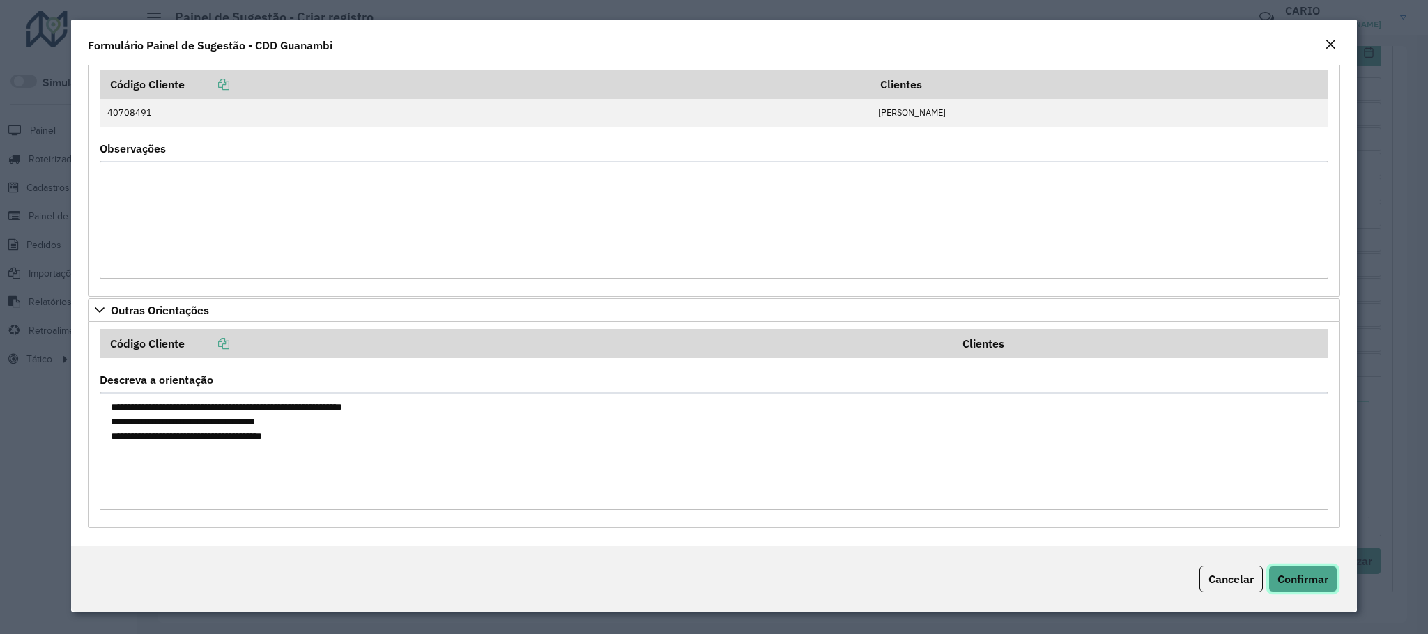 The image size is (1428, 634). I want to click on label: Descreva a orientação, so click(156, 380).